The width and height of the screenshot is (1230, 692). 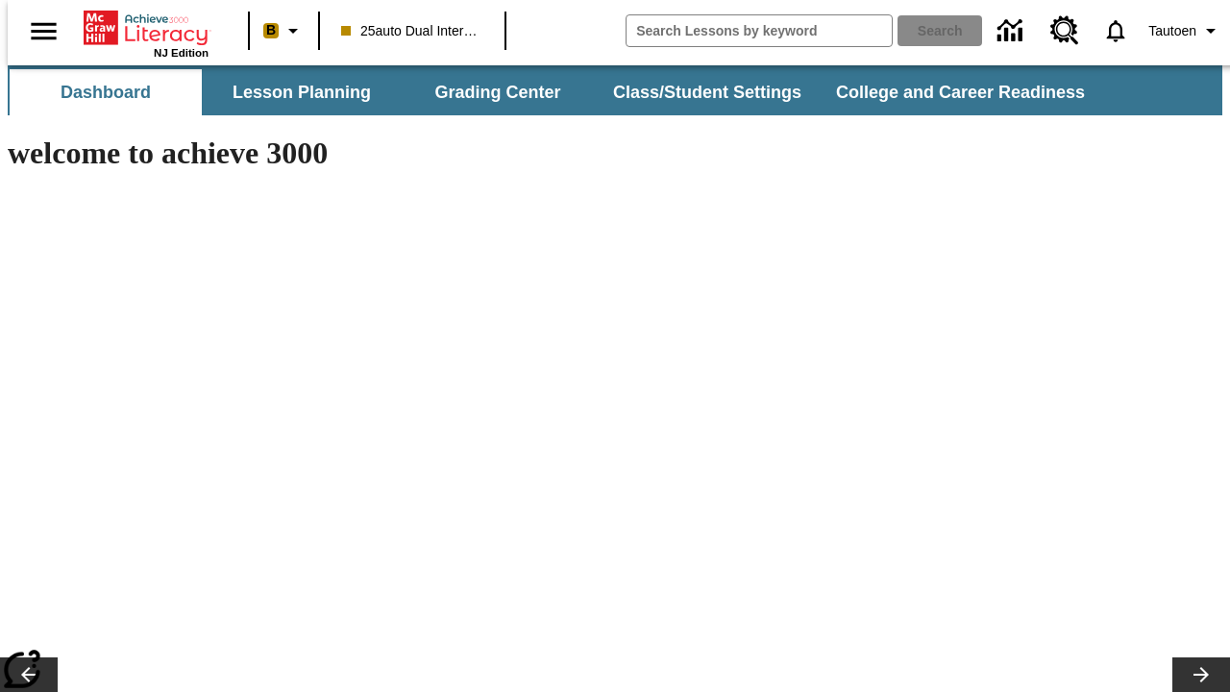 What do you see at coordinates (1184, 31) in the screenshot?
I see `button: Profile/Settings` at bounding box center [1184, 31].